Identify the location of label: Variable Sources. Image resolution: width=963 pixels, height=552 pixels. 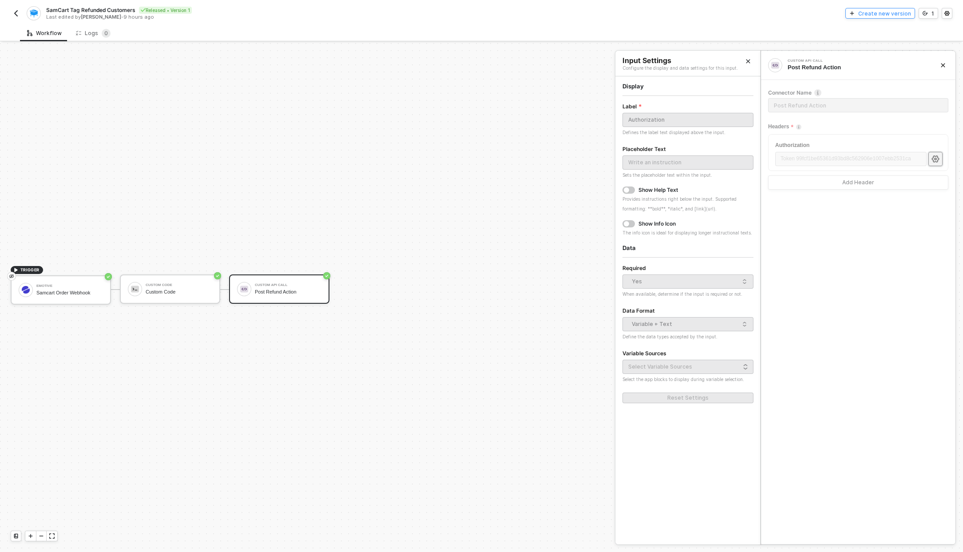
(647, 353).